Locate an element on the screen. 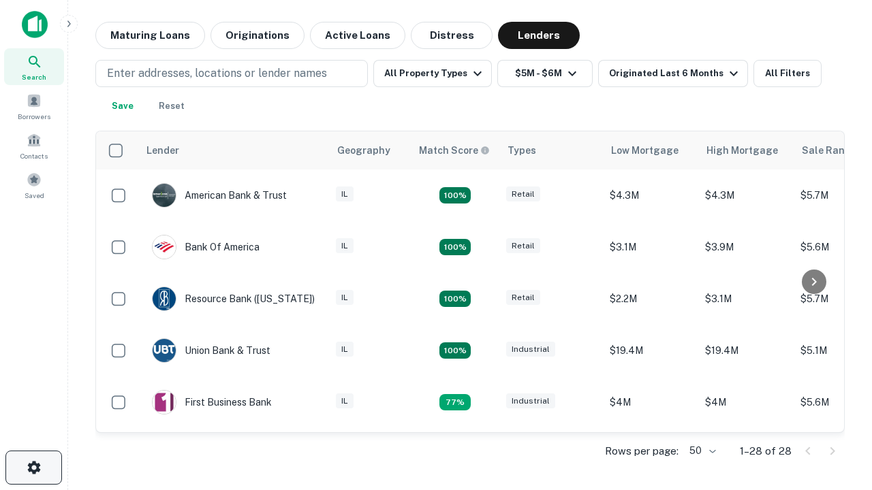 Image resolution: width=872 pixels, height=490 pixels. td: $2.2M is located at coordinates (651, 299).